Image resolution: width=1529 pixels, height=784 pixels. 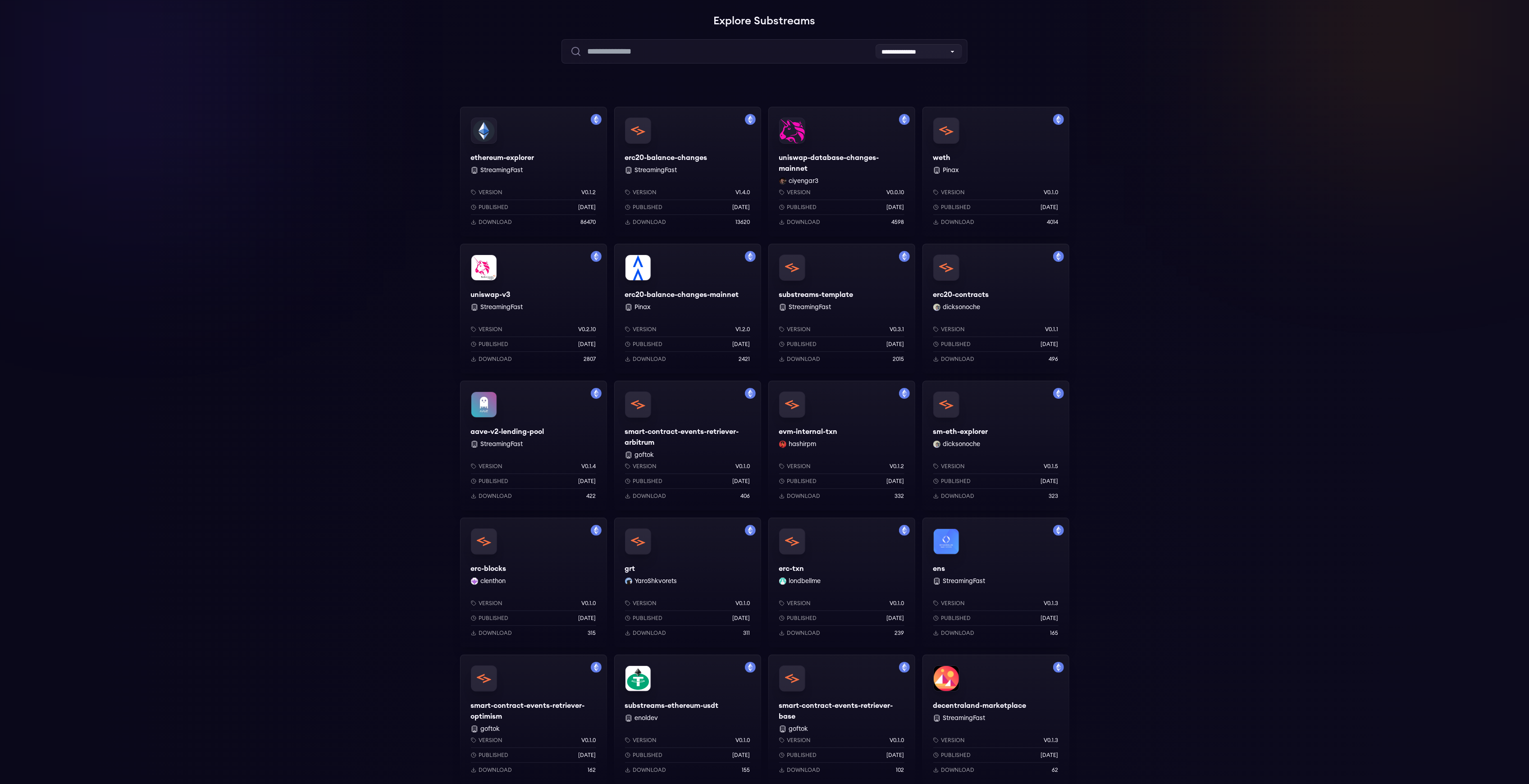 I want to click on p: 496, so click(x=1054, y=359).